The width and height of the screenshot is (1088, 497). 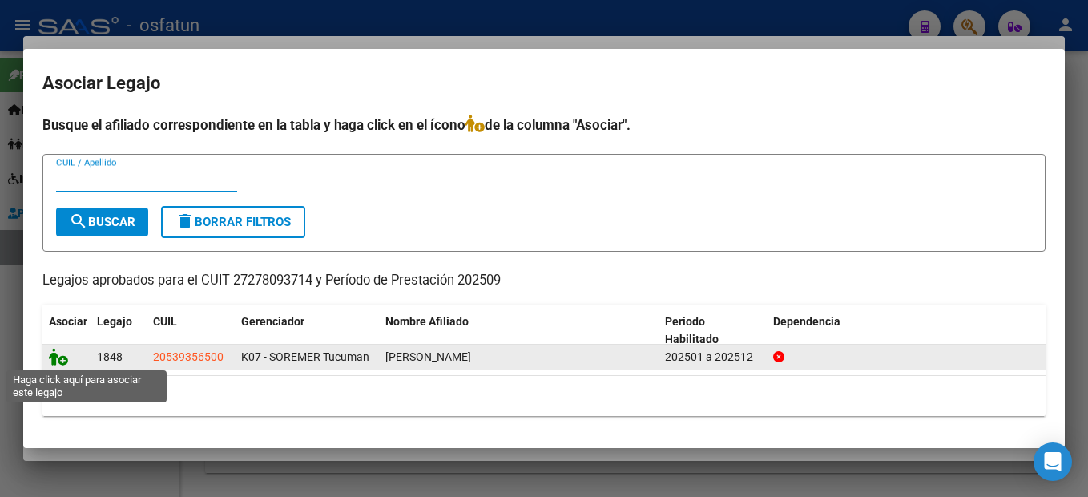 I want to click on button: Borrar Filtros, so click(x=233, y=222).